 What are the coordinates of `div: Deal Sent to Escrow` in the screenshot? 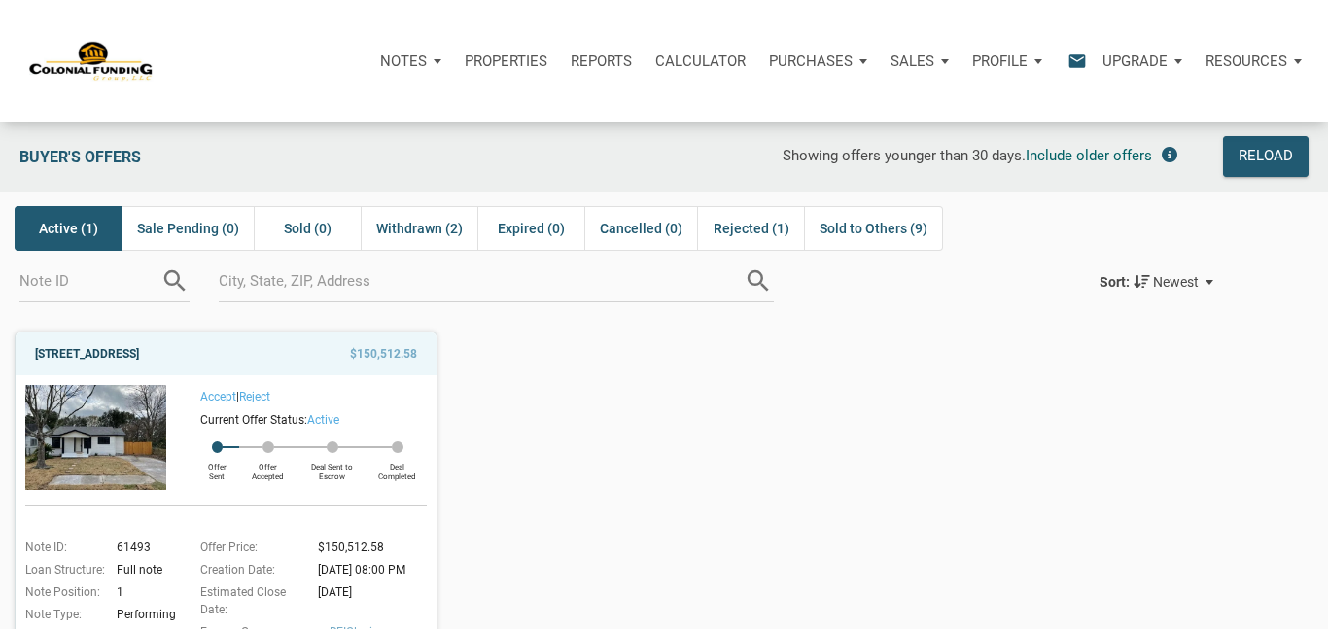 It's located at (332, 467).